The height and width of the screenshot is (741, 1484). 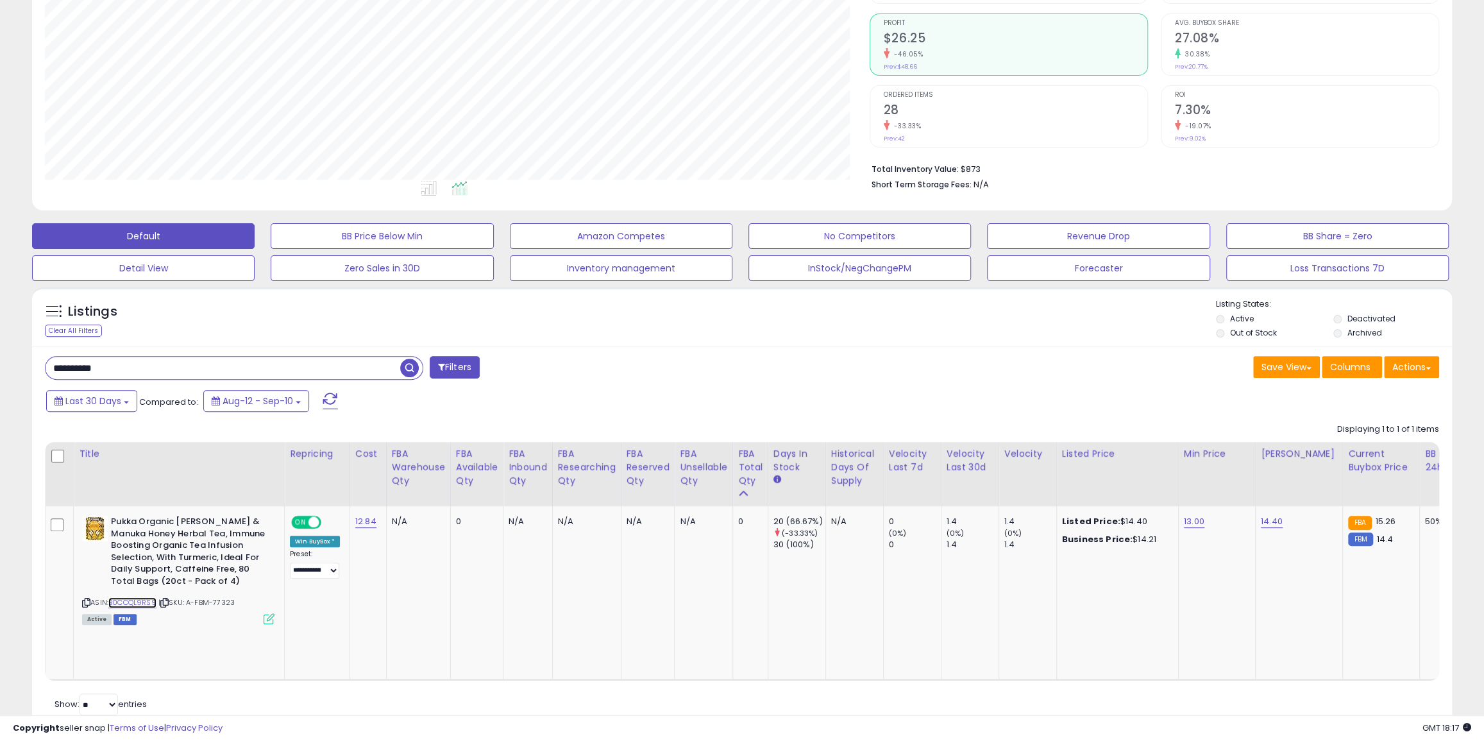 I want to click on button: BB Share = Zero, so click(x=1337, y=236).